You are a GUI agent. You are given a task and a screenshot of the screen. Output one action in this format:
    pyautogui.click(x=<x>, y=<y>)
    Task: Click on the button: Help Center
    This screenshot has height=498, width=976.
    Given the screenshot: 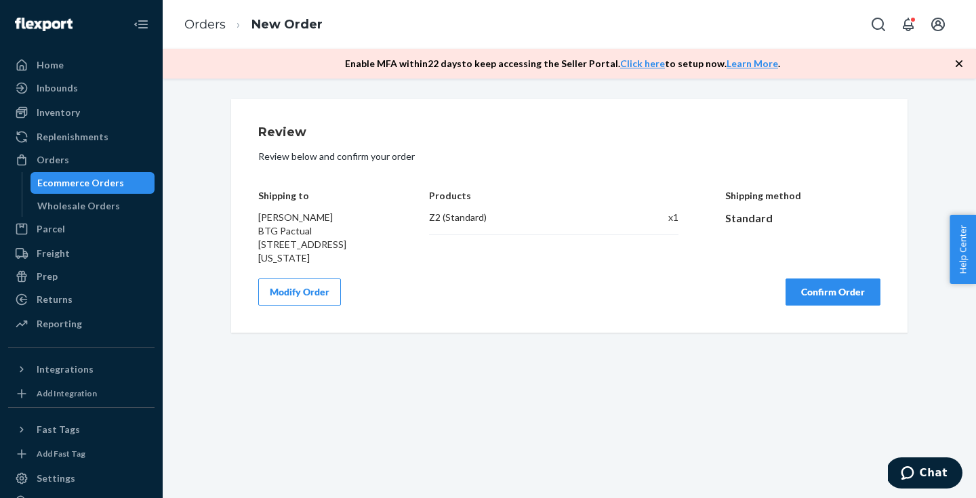 What is the action you would take?
    pyautogui.click(x=962, y=249)
    